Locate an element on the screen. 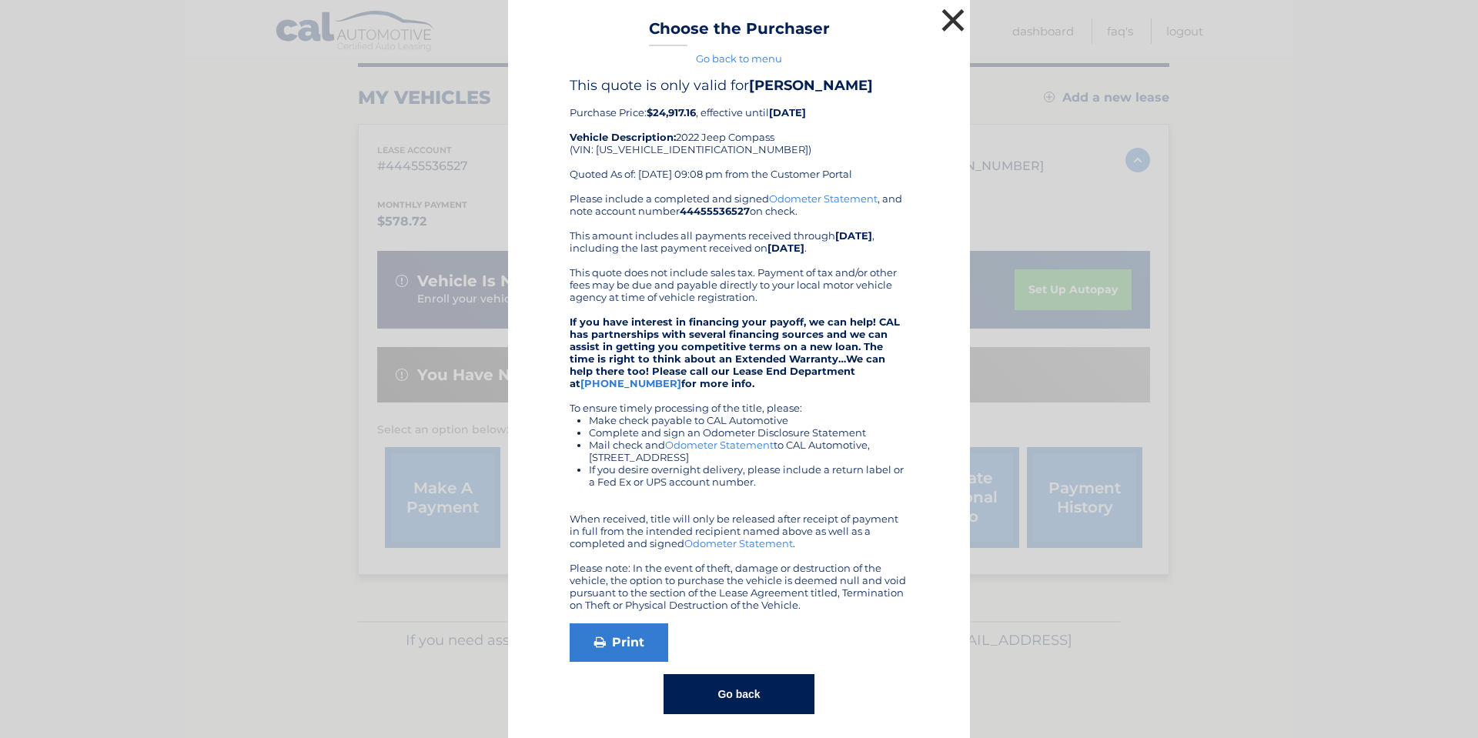 This screenshot has width=1478, height=738. h3: Choose the Purchaser is located at coordinates (739, 32).